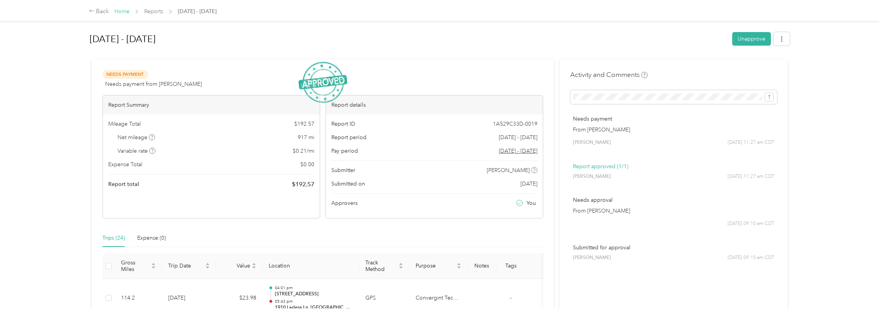  I want to click on img: ApprovedStamp, so click(323, 82).